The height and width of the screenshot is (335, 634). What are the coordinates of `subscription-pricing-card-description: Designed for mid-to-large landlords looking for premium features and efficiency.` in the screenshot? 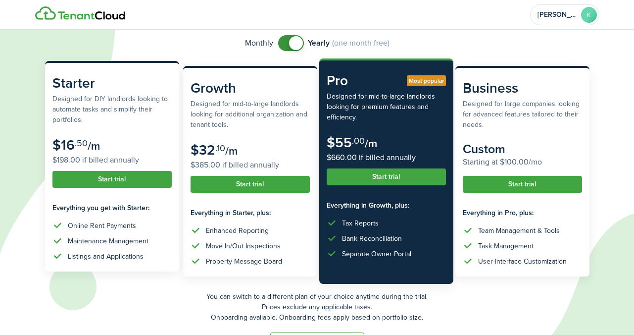 It's located at (386, 106).